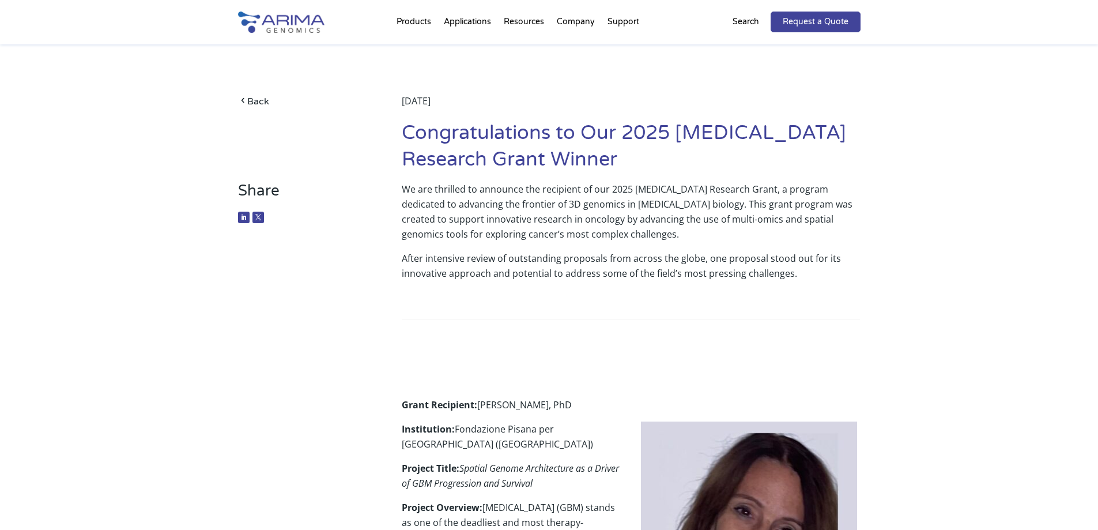 Image resolution: width=1098 pixels, height=530 pixels. I want to click on strong: Grant Recipient:, so click(439, 405).